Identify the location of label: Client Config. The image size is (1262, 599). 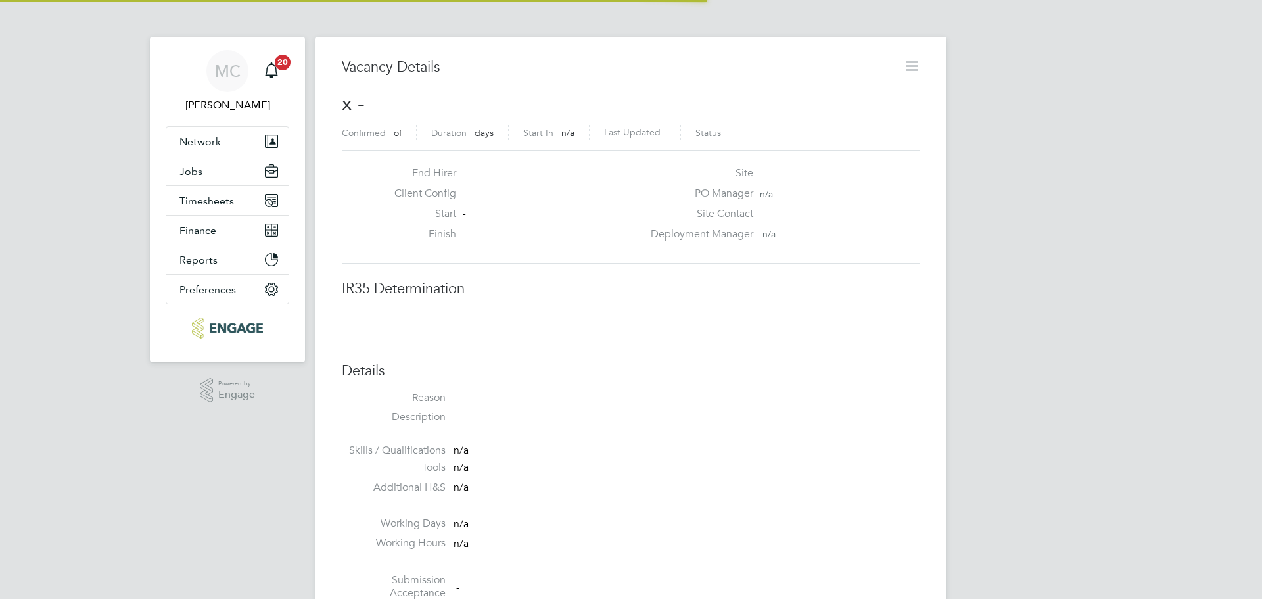
(420, 193).